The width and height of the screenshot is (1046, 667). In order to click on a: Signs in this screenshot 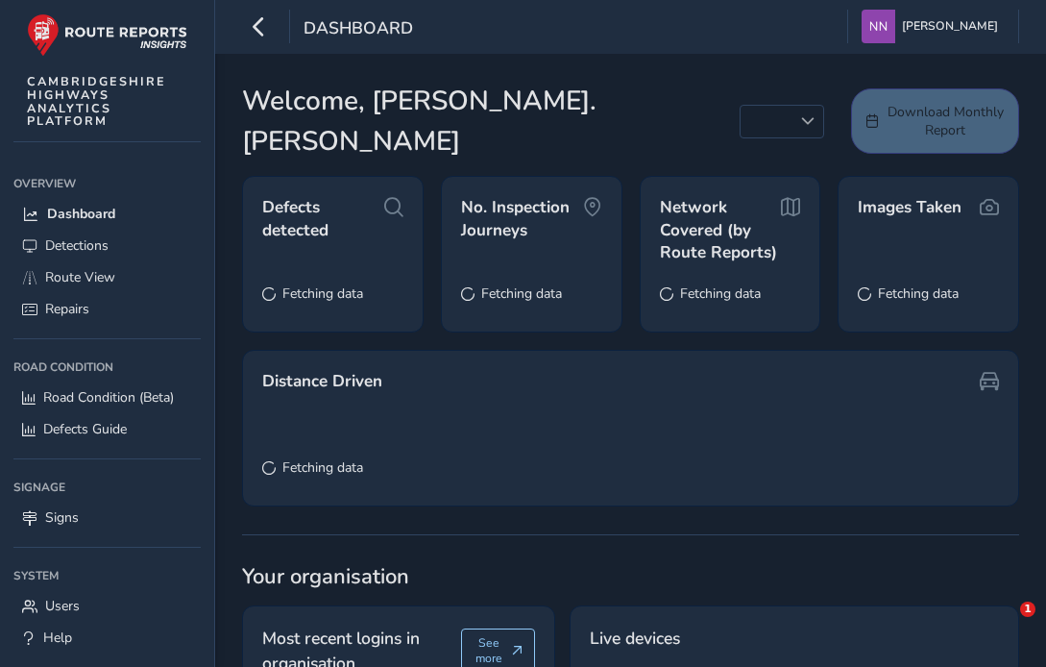, I will do `click(107, 517)`.